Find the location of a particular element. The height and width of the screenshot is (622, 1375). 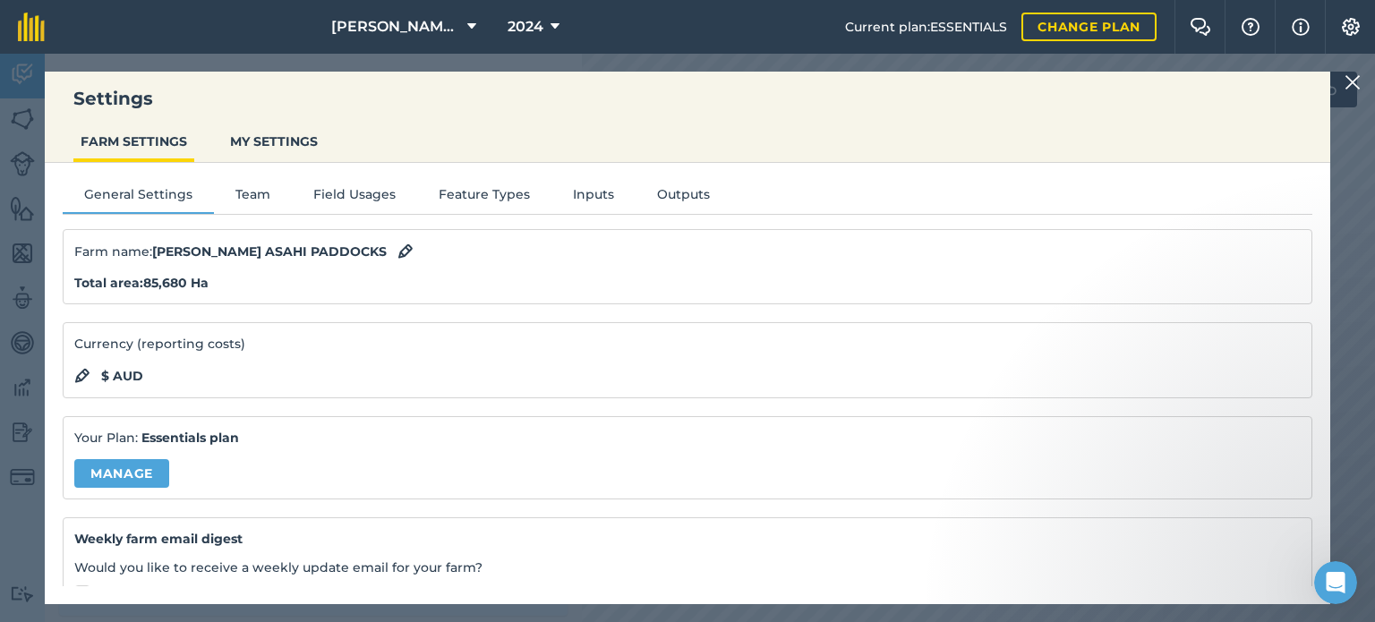

label: Yes I would is located at coordinates (688, 594).